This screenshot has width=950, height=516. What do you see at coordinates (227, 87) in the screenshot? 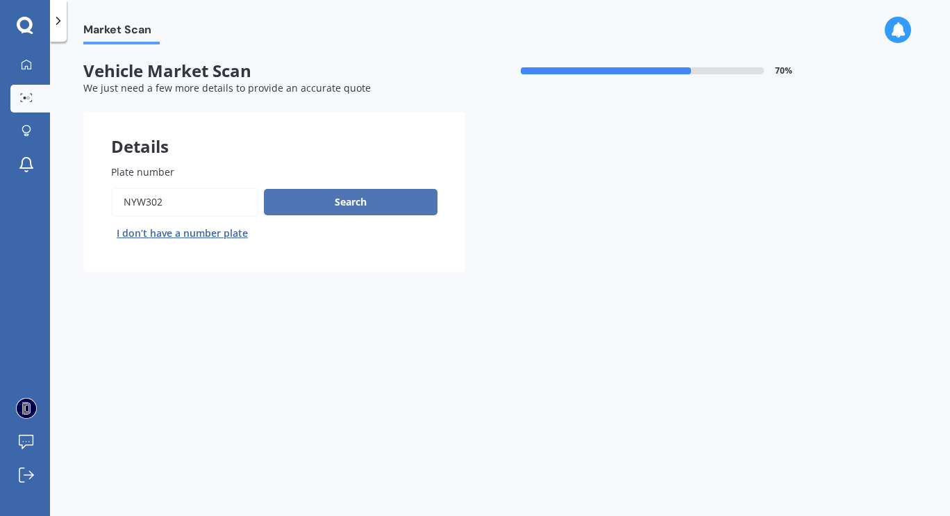
I see `span: We just need a few more details to provide an accurate quote` at bounding box center [227, 87].